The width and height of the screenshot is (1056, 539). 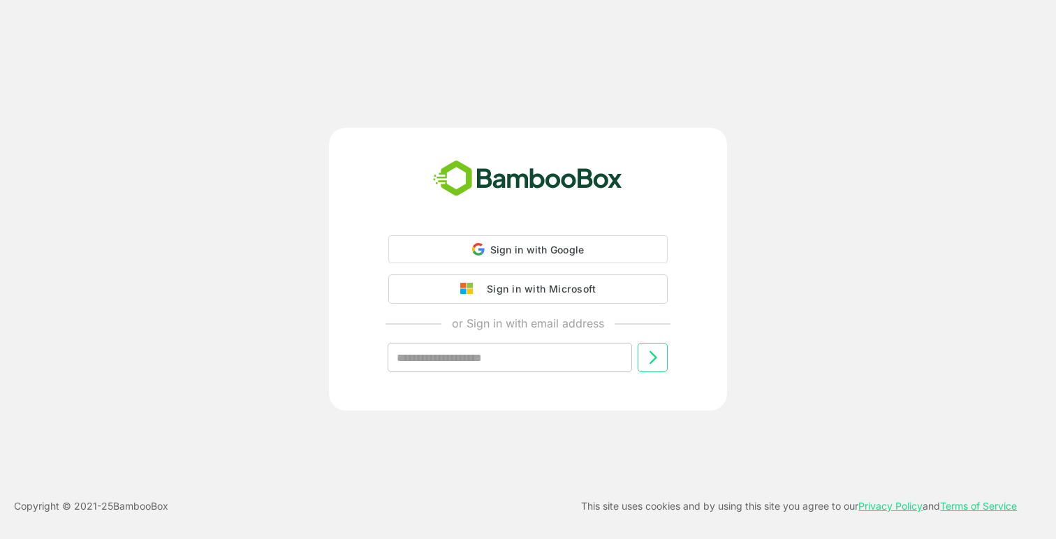 What do you see at coordinates (528, 289) in the screenshot?
I see `button: Sign in with Microsoft` at bounding box center [528, 289].